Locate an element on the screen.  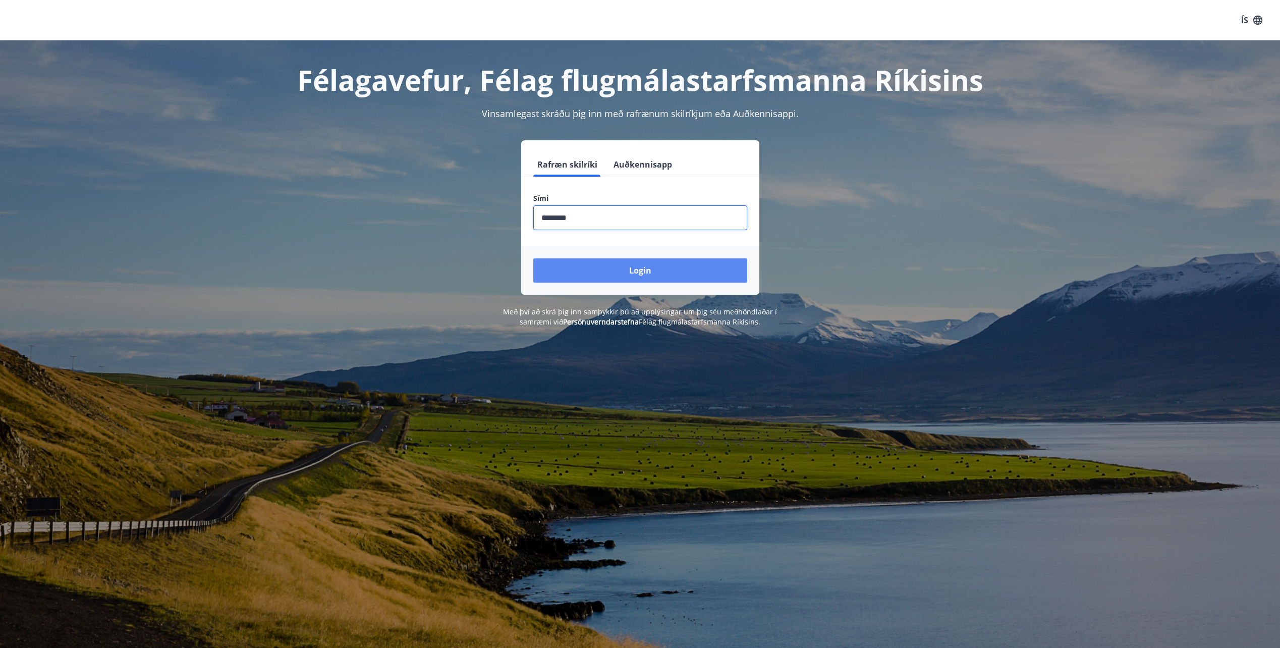
span: Með því að skrá þig inn samþykkir þú að upplýsingar um þig séu meðhöndlaðar í samræmi við Félag f... is located at coordinates (640, 316).